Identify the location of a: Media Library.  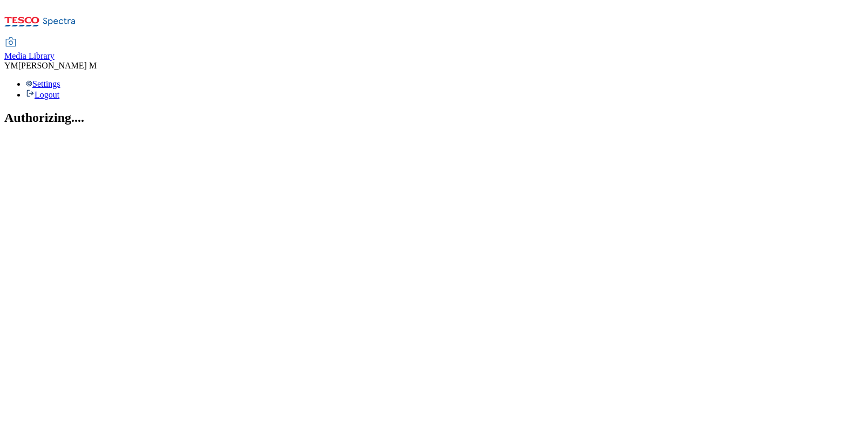
(29, 50).